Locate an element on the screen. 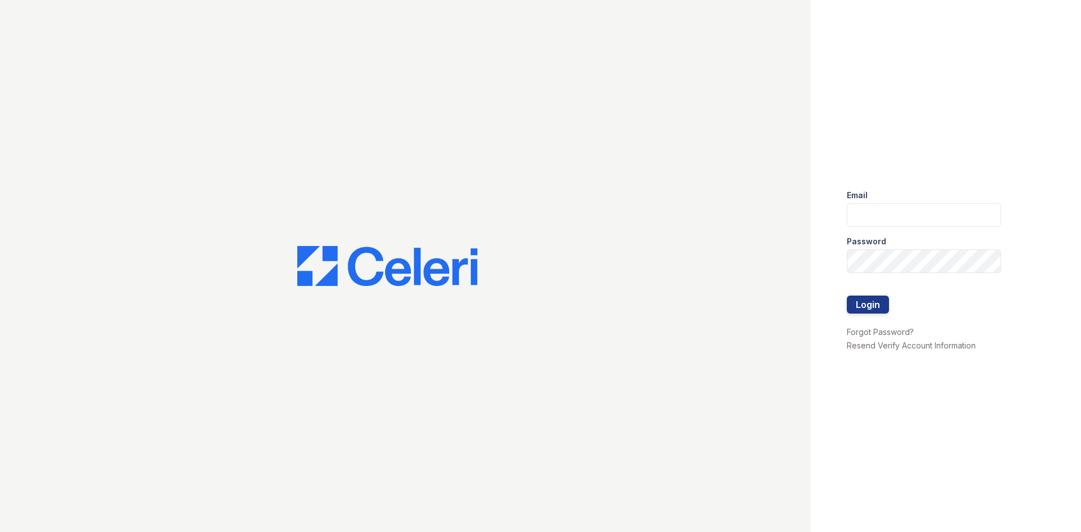  button: Login is located at coordinates (868, 305).